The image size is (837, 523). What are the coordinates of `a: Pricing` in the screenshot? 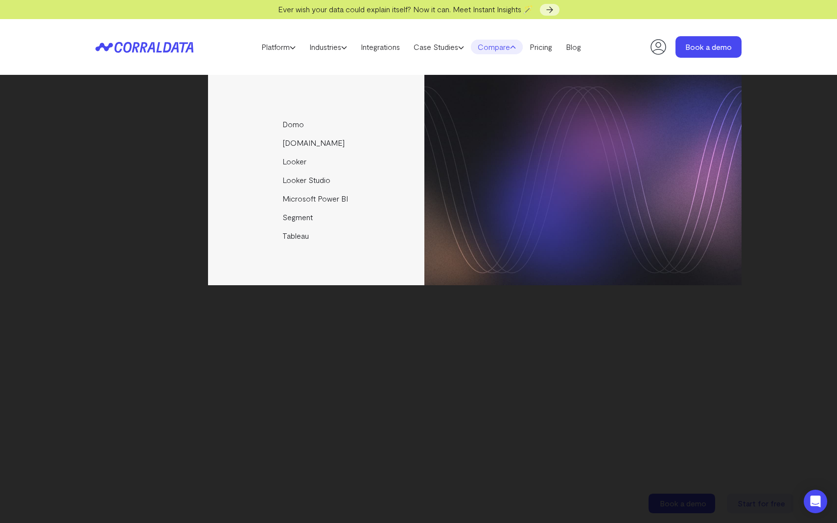 It's located at (541, 47).